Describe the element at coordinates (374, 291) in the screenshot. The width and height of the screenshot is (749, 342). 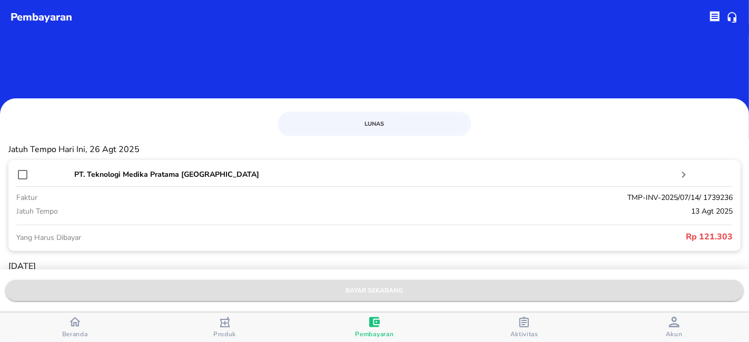
I see `span: bayar sekarang` at that location.